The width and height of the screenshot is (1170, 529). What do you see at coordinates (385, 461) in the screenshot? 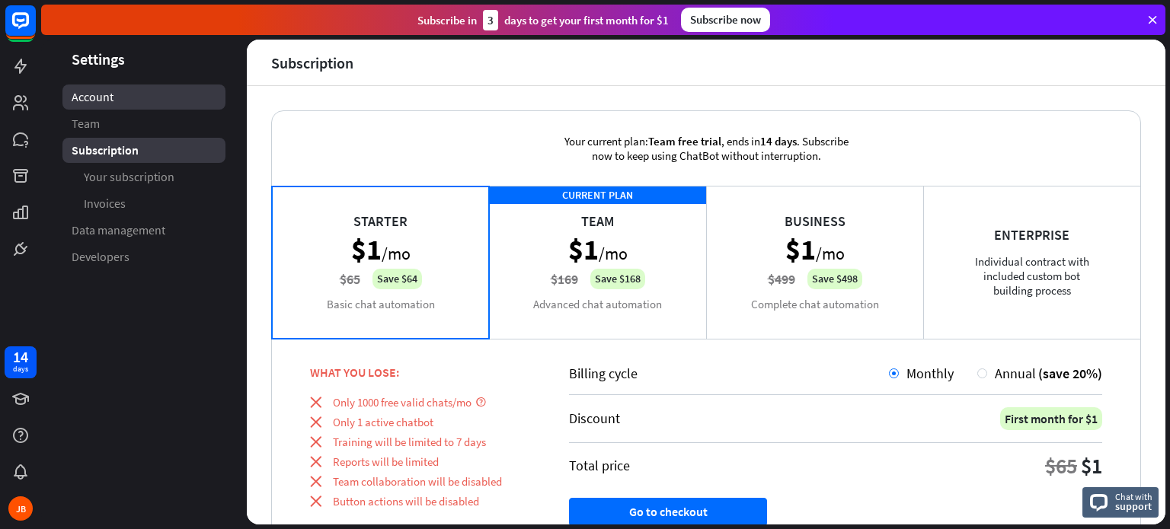
I see `span: Reports will be limited` at bounding box center [385, 461].